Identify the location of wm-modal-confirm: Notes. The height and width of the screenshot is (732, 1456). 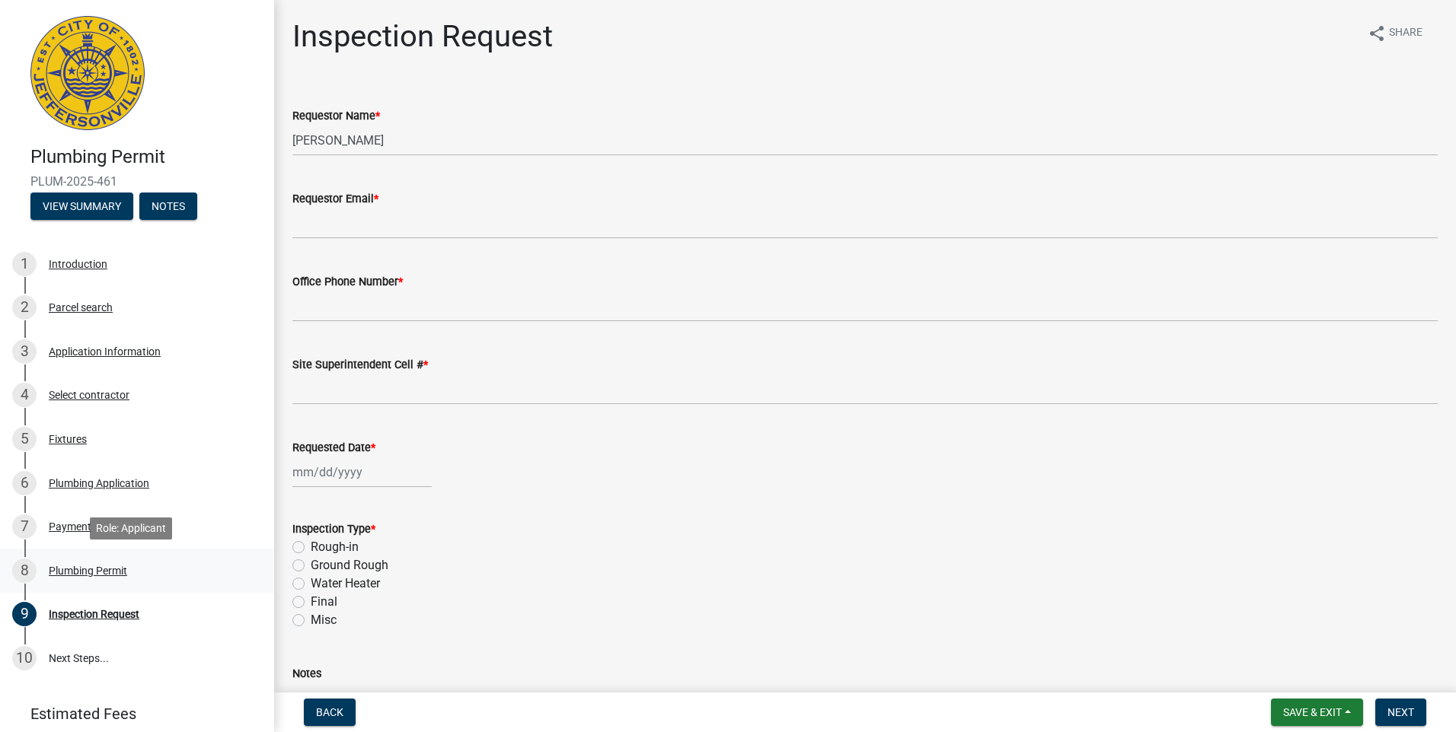
(168, 207).